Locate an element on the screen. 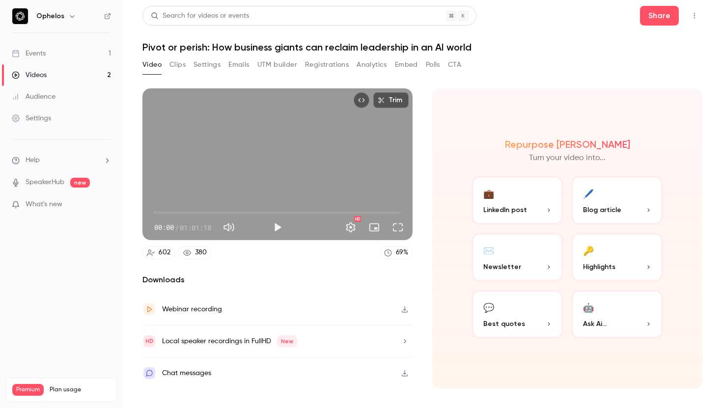 This screenshot has height=408, width=722. span: Newsletter is located at coordinates (502, 267).